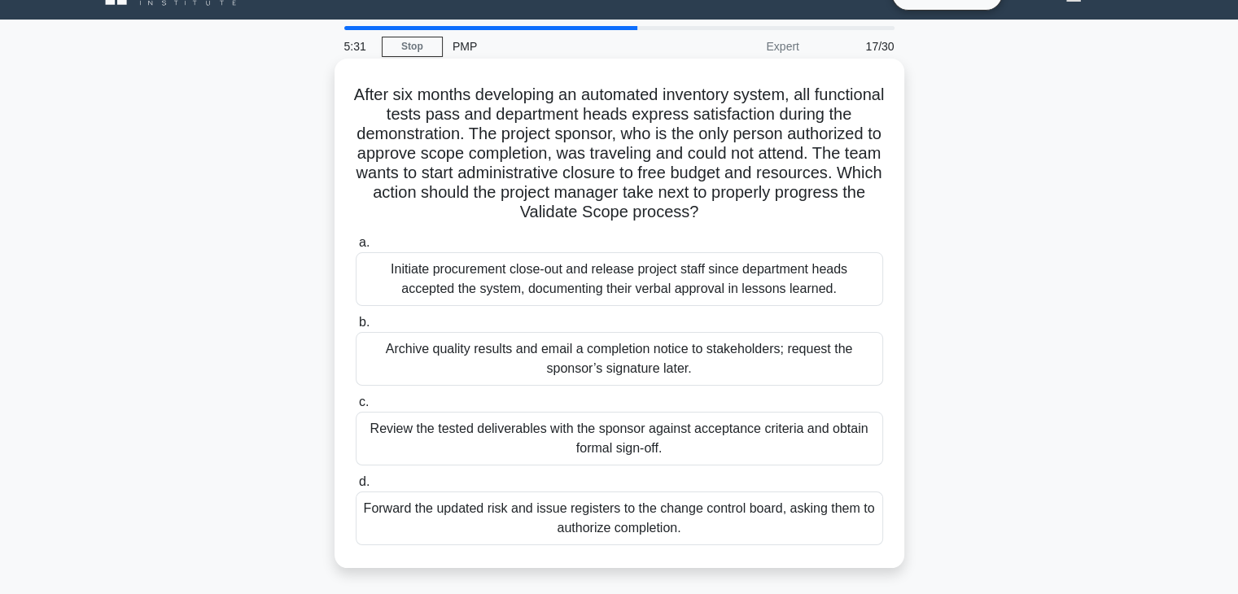  Describe the element at coordinates (364, 481) in the screenshot. I see `span: d.` at that location.